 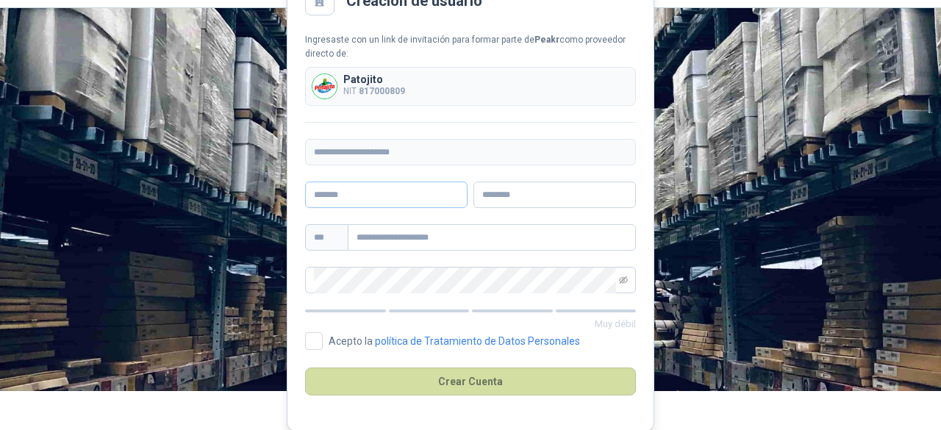 What do you see at coordinates (382, 91) in the screenshot?
I see `b: 817000809` at bounding box center [382, 91].